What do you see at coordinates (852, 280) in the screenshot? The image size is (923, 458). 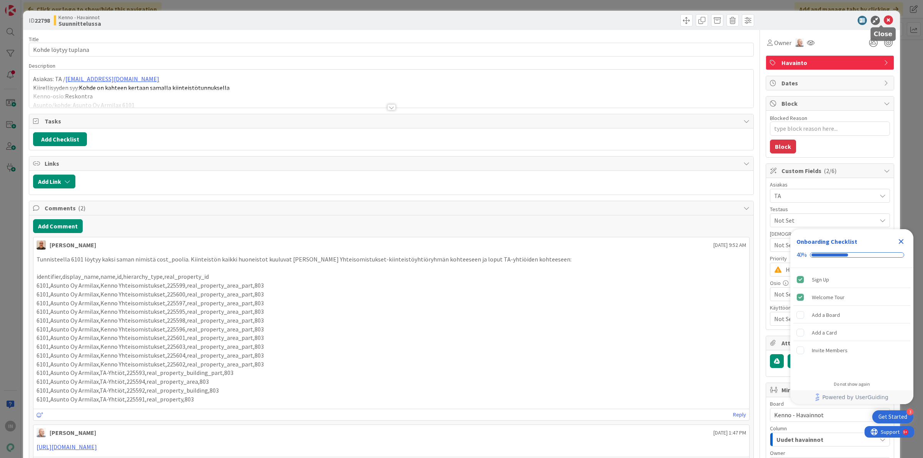 I see `div: Sign Up is complete.` at bounding box center [852, 280].